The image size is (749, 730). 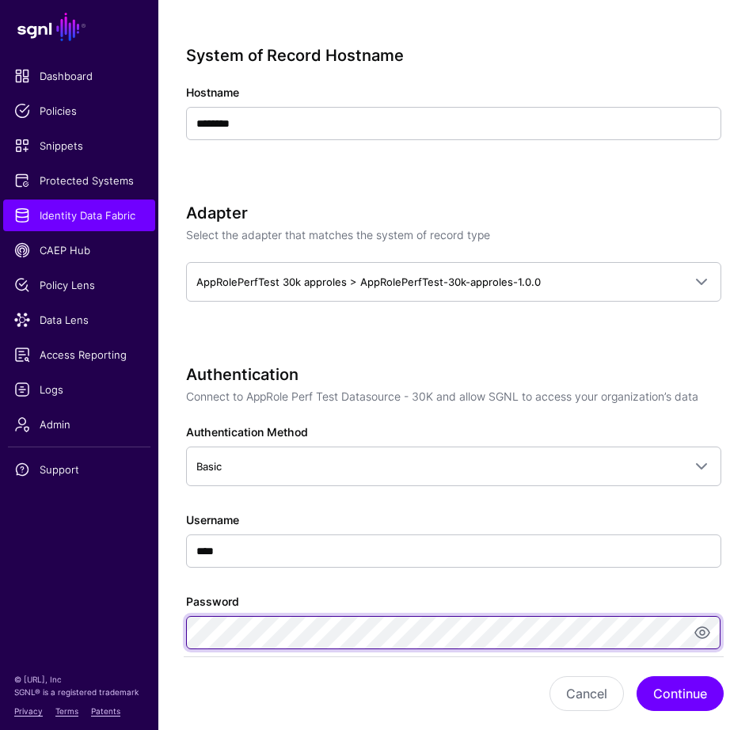 What do you see at coordinates (680, 694) in the screenshot?
I see `button: Continue` at bounding box center [680, 694].